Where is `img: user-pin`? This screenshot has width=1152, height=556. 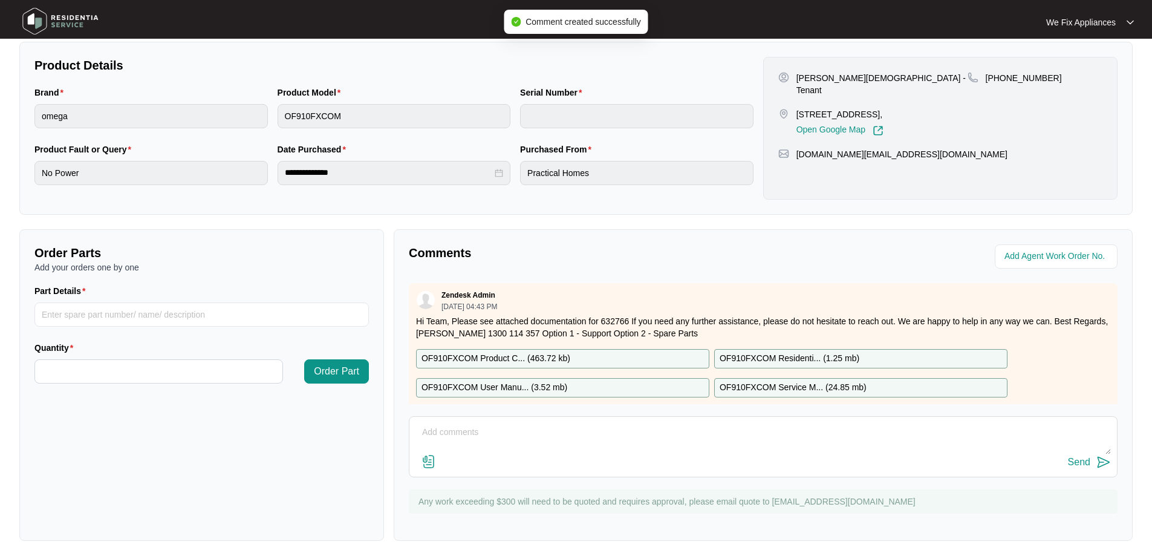
img: user-pin is located at coordinates (784, 77).